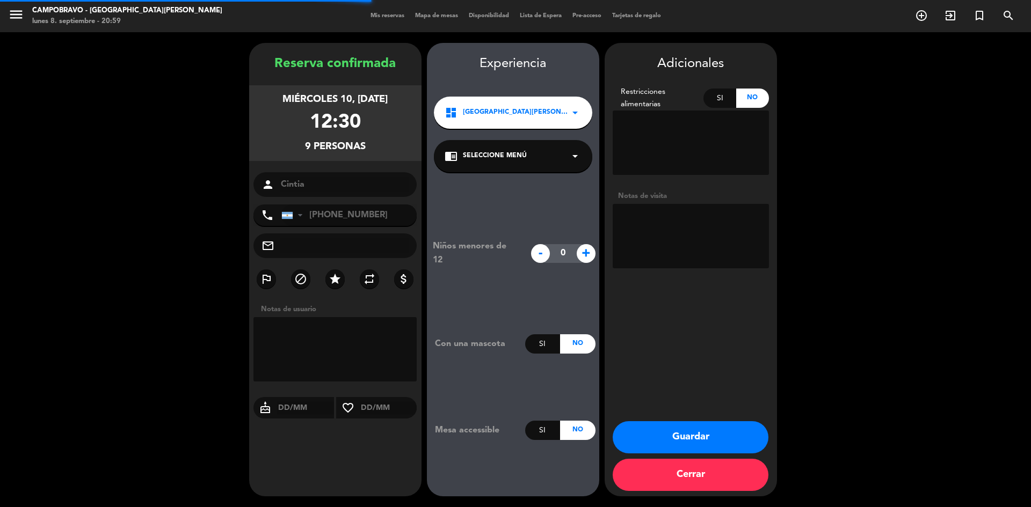 The height and width of the screenshot is (507, 1031). What do you see at coordinates (691, 64) in the screenshot?
I see `div: Adicionales` at bounding box center [691, 64].